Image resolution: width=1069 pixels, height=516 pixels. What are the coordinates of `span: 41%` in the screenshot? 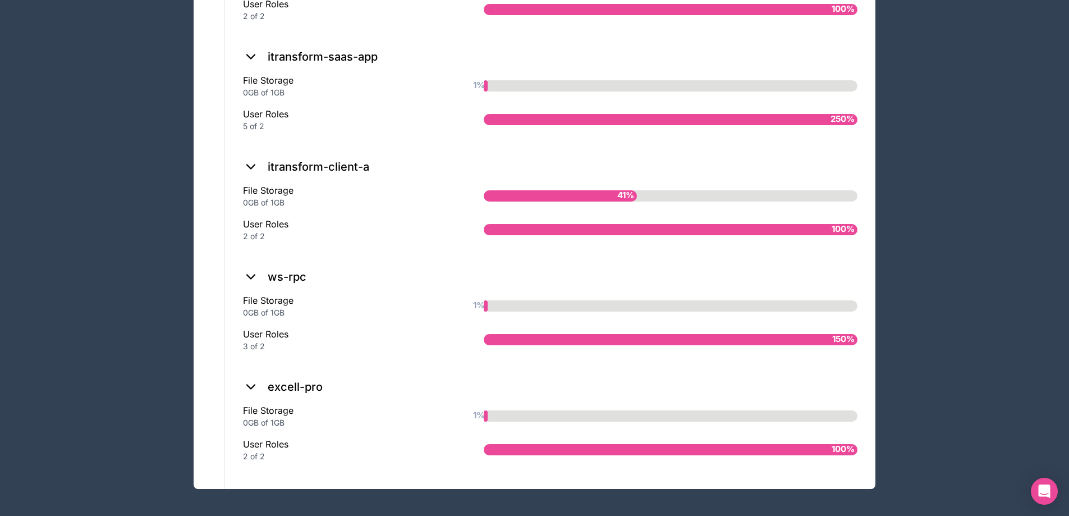 It's located at (625, 195).